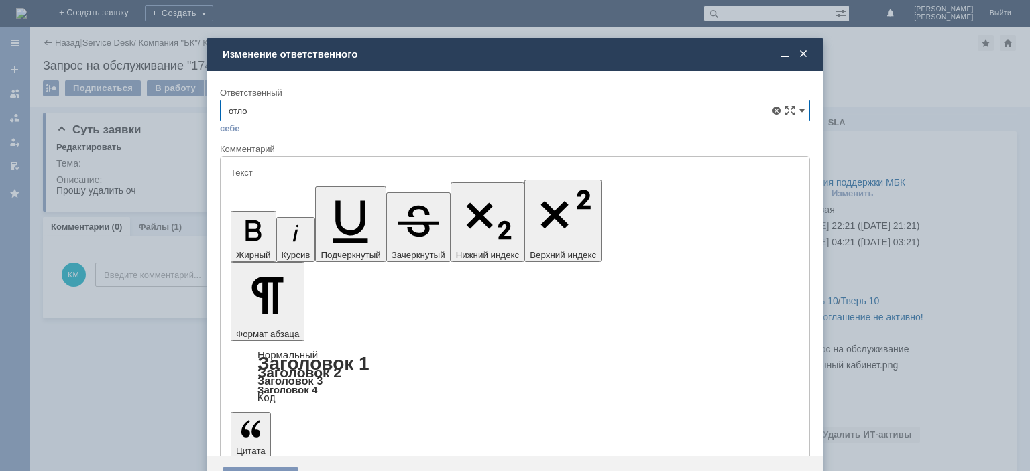  Describe the element at coordinates (267, 334) in the screenshot. I see `span: Формат абзаца` at that location.